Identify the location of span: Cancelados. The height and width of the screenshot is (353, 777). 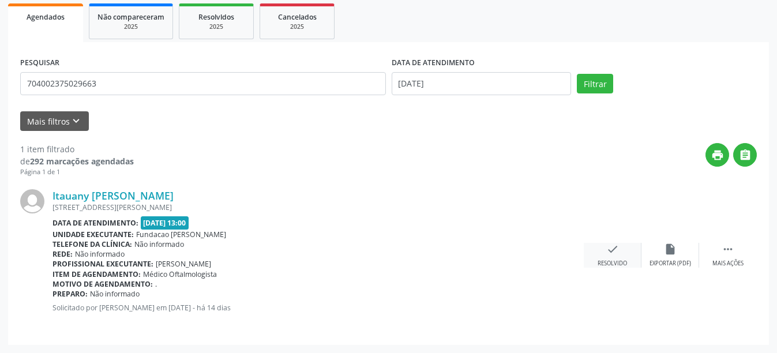
(297, 17).